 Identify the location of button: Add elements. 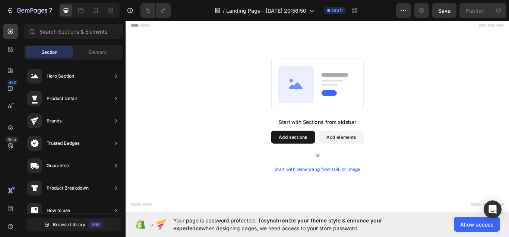
(251, 137).